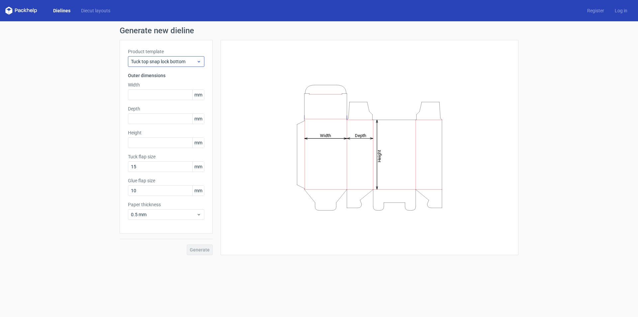 The image size is (638, 317). Describe the element at coordinates (379, 155) in the screenshot. I see `tspan: Height` at that location.